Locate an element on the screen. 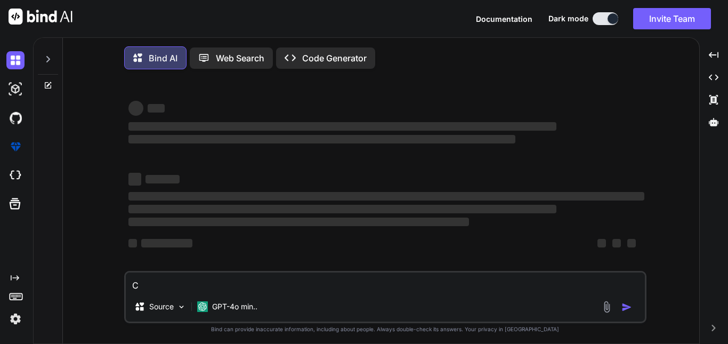  img: GPT-4o mini is located at coordinates (203, 307).